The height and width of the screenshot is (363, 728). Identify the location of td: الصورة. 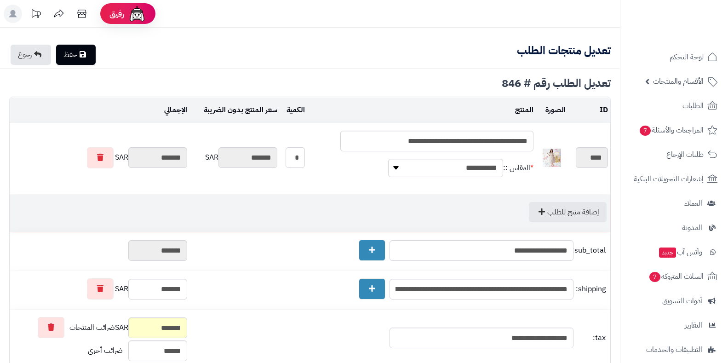
(551, 110).